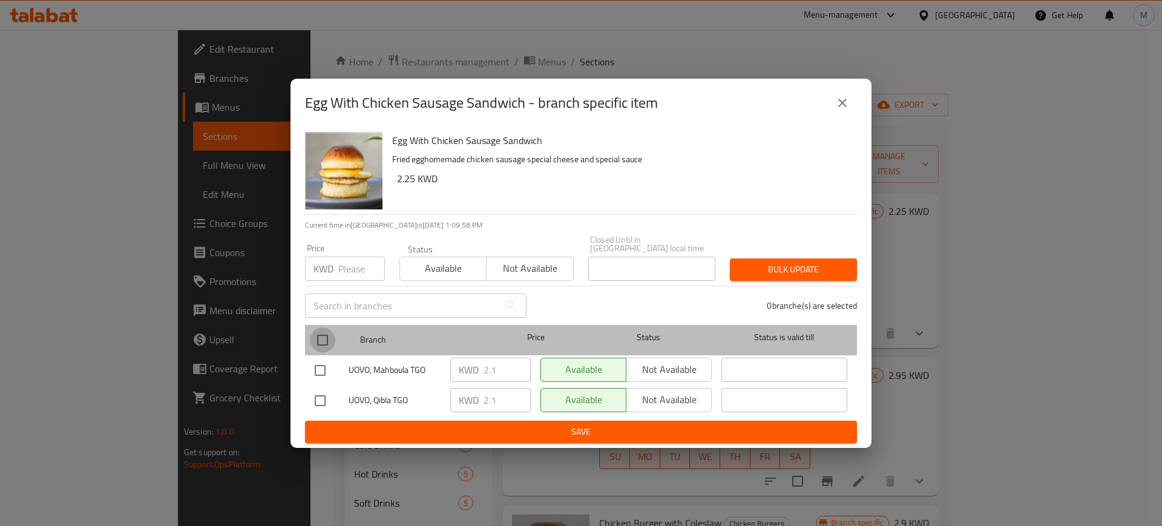  Describe the element at coordinates (622, 179) in the screenshot. I see `h6: 2.25 KWD` at that location.